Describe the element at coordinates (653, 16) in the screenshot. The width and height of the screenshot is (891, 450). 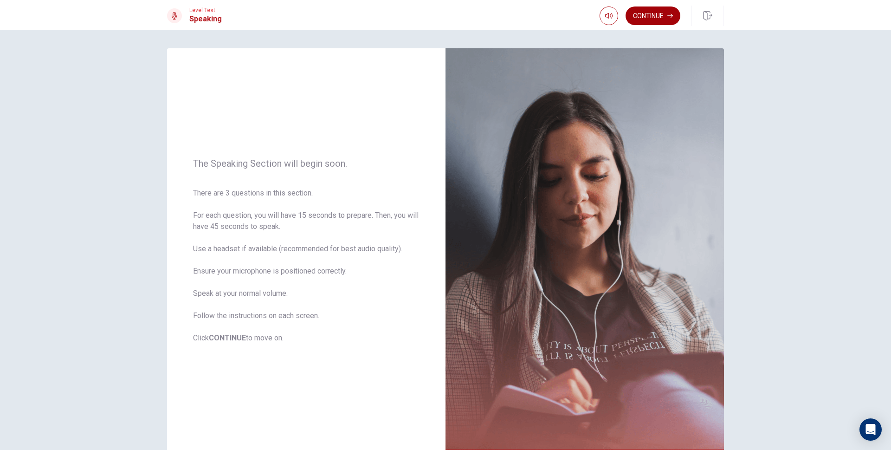
I see `button: Continue` at that location.